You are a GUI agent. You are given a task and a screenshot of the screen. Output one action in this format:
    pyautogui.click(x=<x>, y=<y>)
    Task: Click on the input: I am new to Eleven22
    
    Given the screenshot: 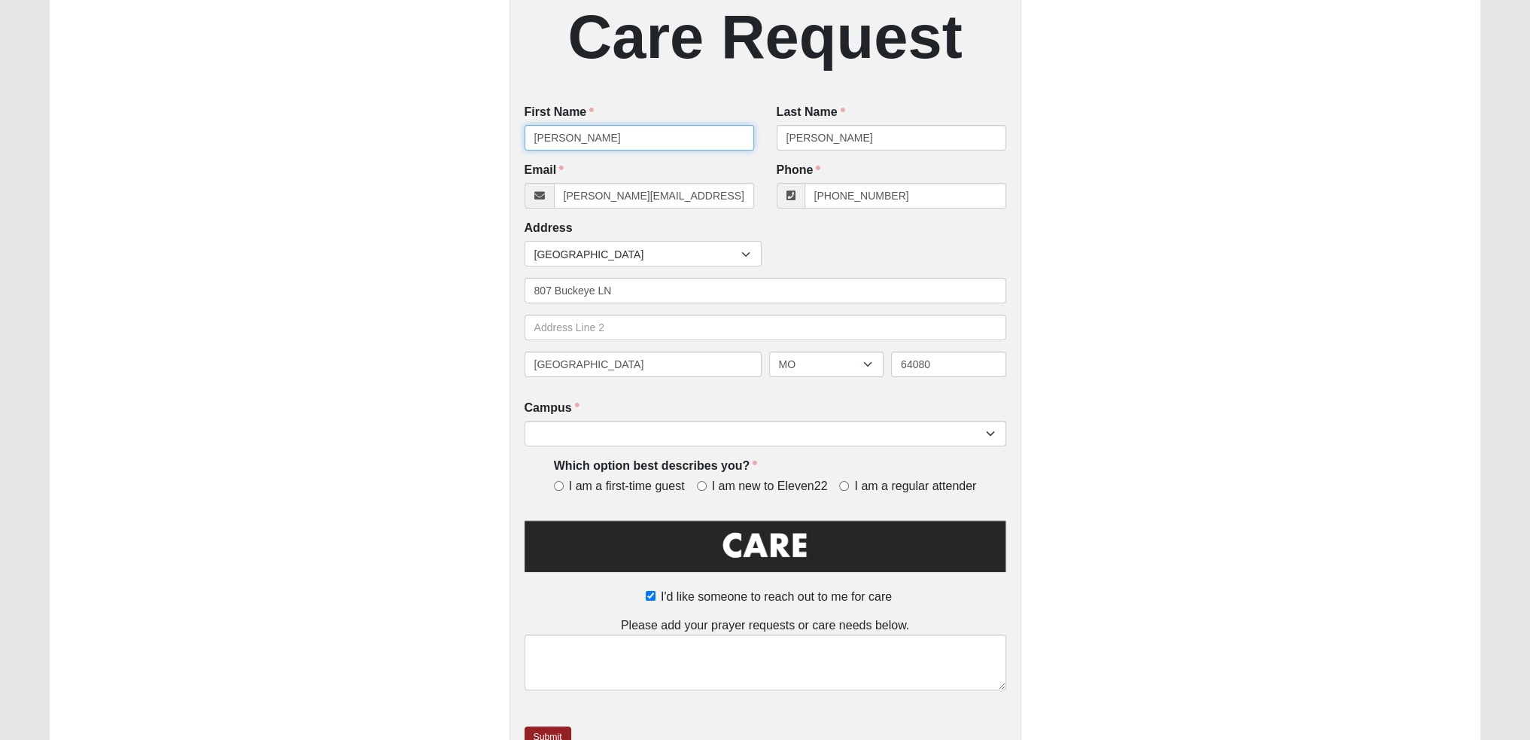 What is the action you would take?
    pyautogui.click(x=701, y=485)
    